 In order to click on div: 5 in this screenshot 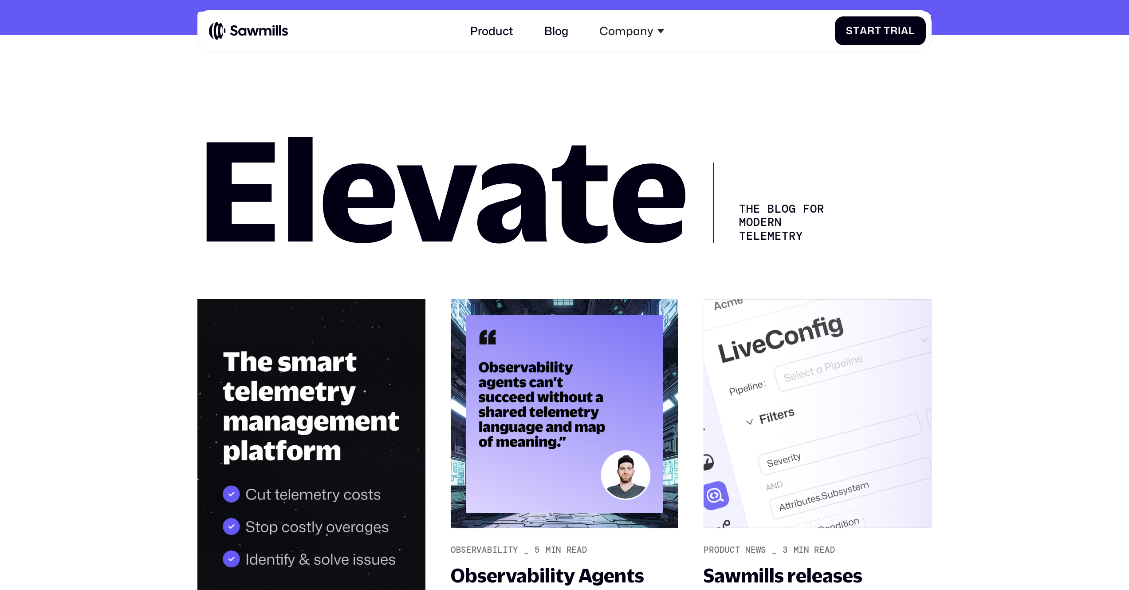, I will do `click(537, 550)`.